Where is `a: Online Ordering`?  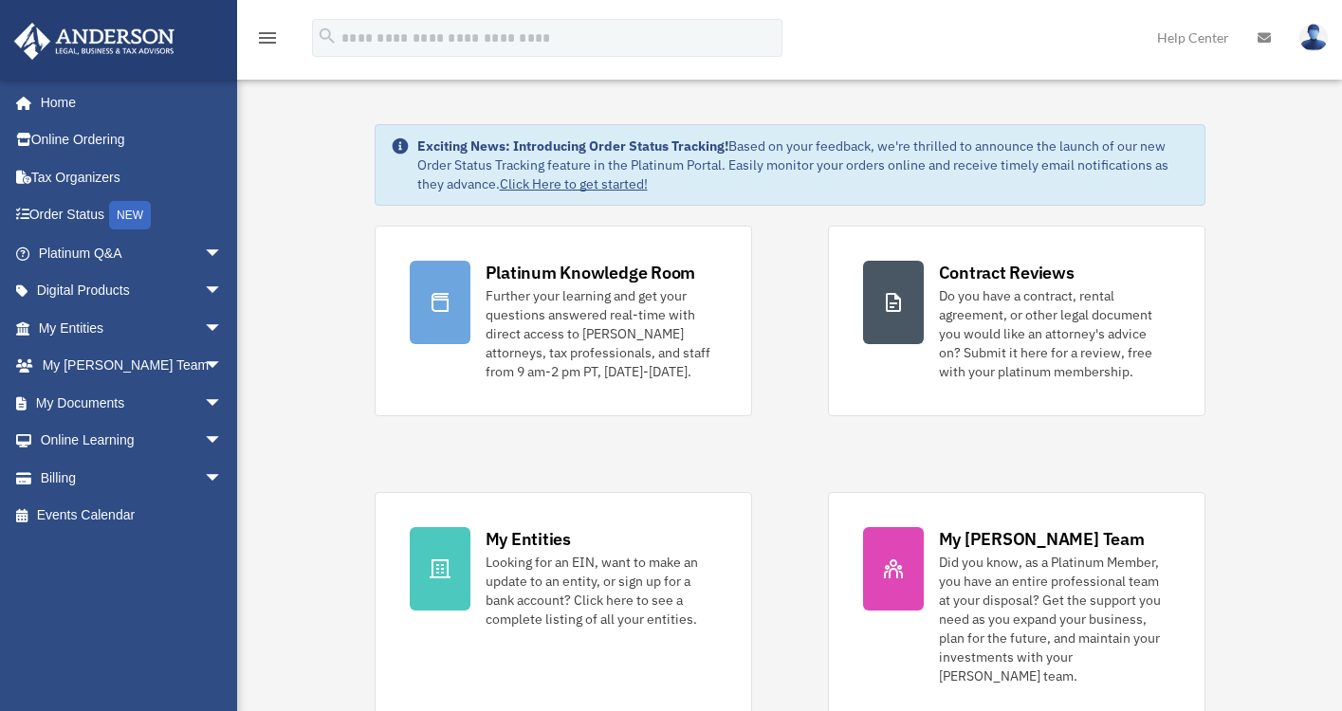
a: Online Ordering is located at coordinates (132, 140).